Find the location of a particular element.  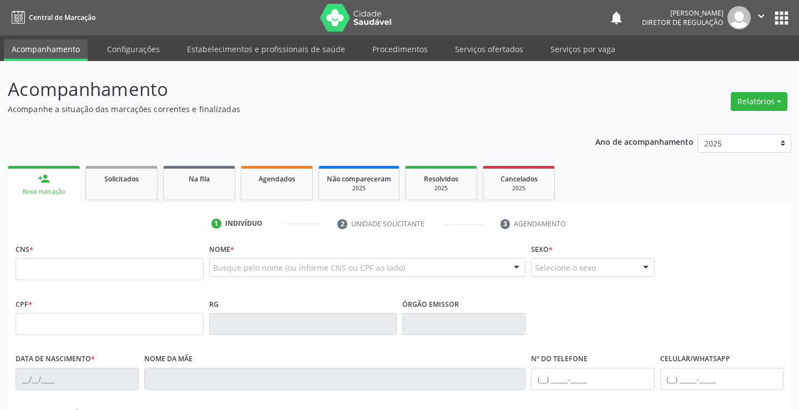

button: apps is located at coordinates (781, 18).